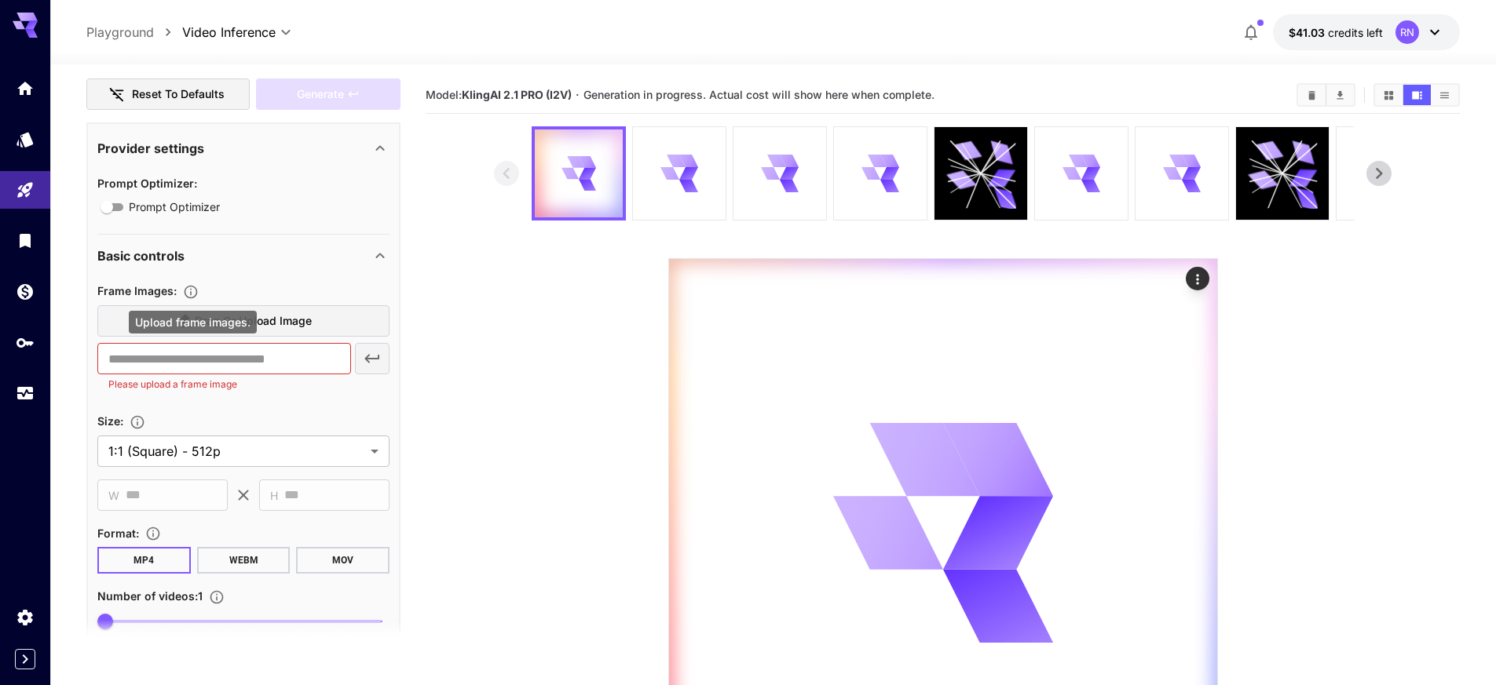 The width and height of the screenshot is (1496, 685). Describe the element at coordinates (1335, 32) in the screenshot. I see `div: $41.03152` at that location.